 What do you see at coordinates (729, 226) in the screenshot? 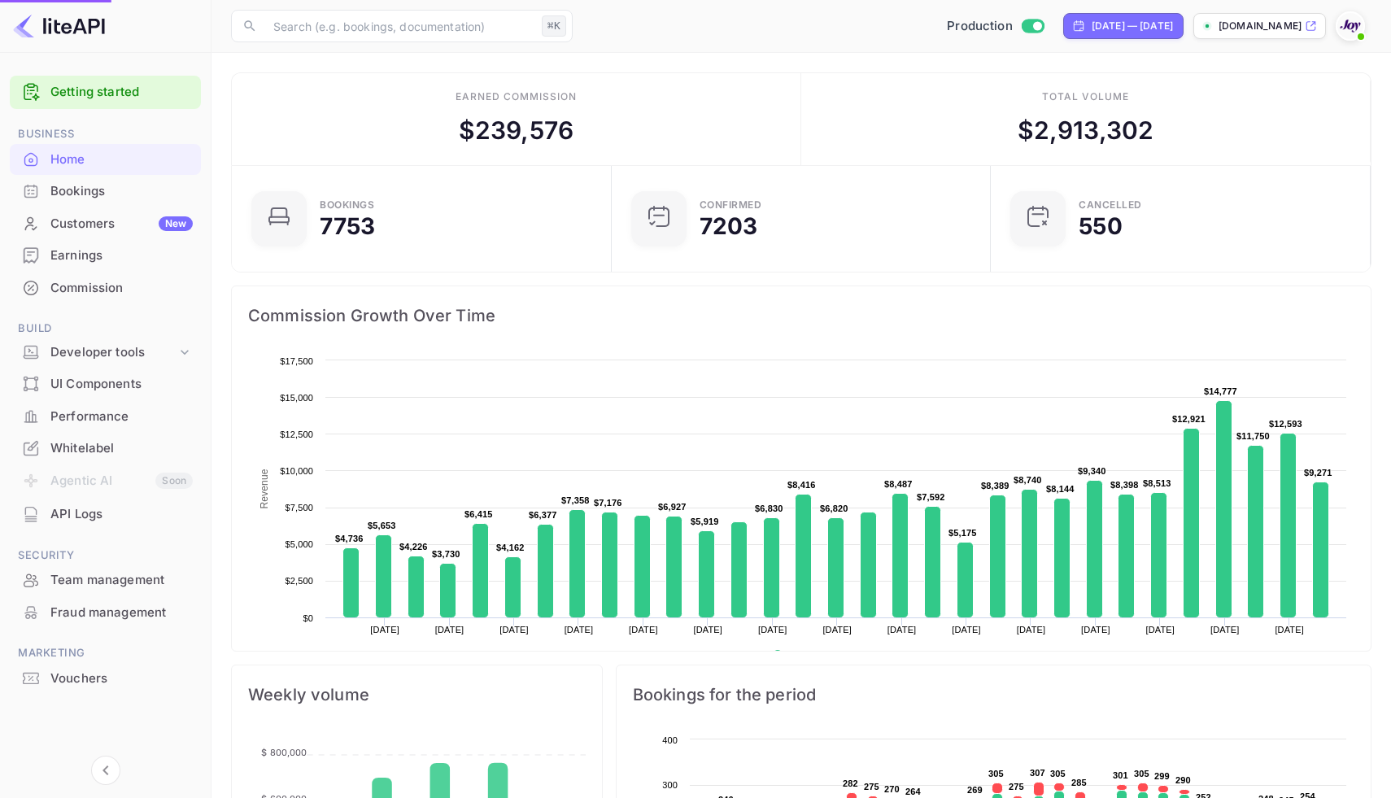
I see `div: 7203` at bounding box center [729, 226].